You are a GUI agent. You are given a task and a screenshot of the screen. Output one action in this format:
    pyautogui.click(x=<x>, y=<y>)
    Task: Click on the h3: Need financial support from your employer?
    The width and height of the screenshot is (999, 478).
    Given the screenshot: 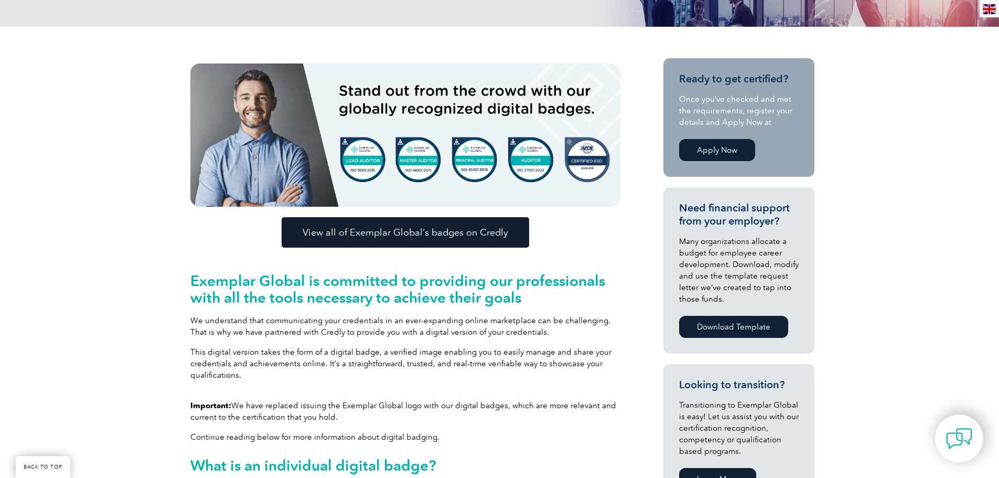 What is the action you would take?
    pyautogui.click(x=739, y=214)
    